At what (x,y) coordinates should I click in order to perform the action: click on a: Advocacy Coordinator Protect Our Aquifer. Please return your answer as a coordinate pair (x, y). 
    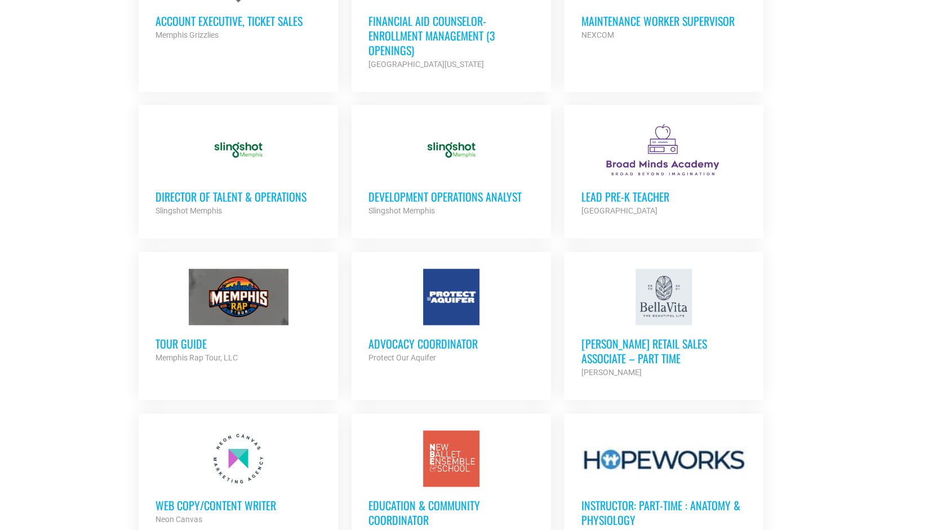
    Looking at the image, I should click on (451, 317).